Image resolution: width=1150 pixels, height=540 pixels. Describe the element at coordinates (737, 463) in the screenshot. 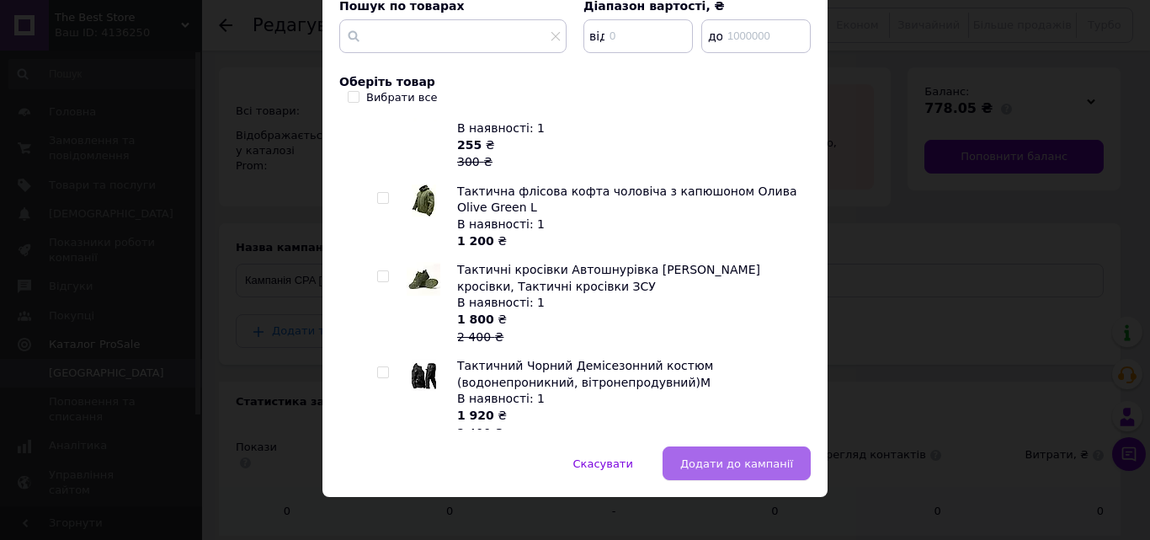

I see `span: Додати до кампанії` at that location.